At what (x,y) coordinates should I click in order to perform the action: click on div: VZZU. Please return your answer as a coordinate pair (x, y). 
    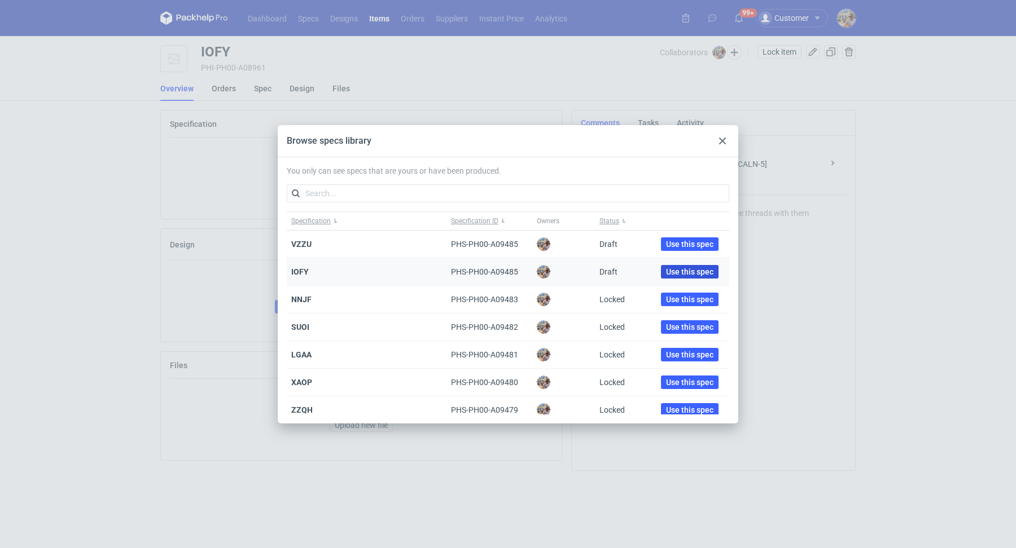
    Looking at the image, I should click on (366, 244).